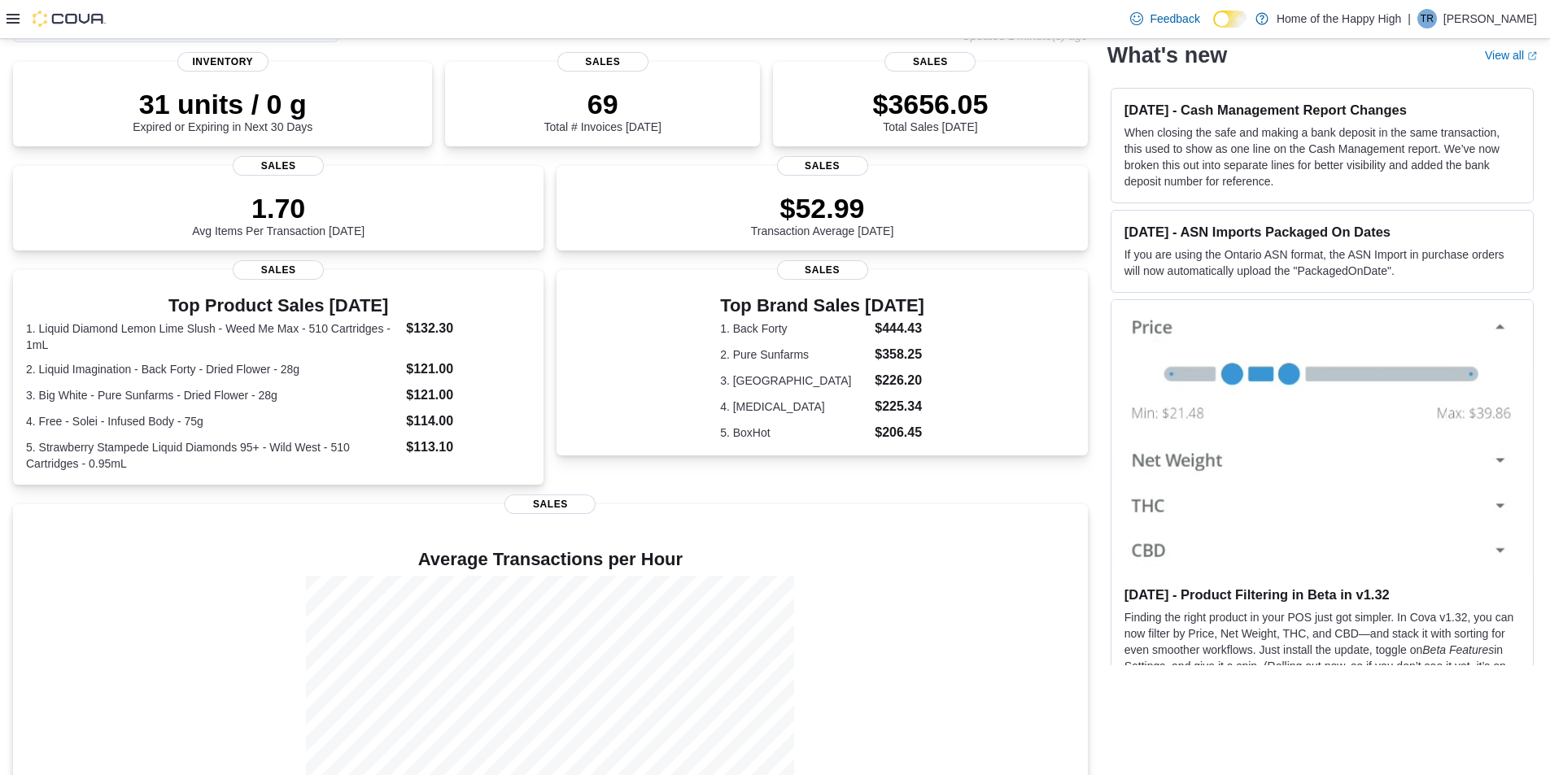 The image size is (1550, 775). Describe the element at coordinates (550, 560) in the screenshot. I see `h4: Average Transactions per Hour` at that location.